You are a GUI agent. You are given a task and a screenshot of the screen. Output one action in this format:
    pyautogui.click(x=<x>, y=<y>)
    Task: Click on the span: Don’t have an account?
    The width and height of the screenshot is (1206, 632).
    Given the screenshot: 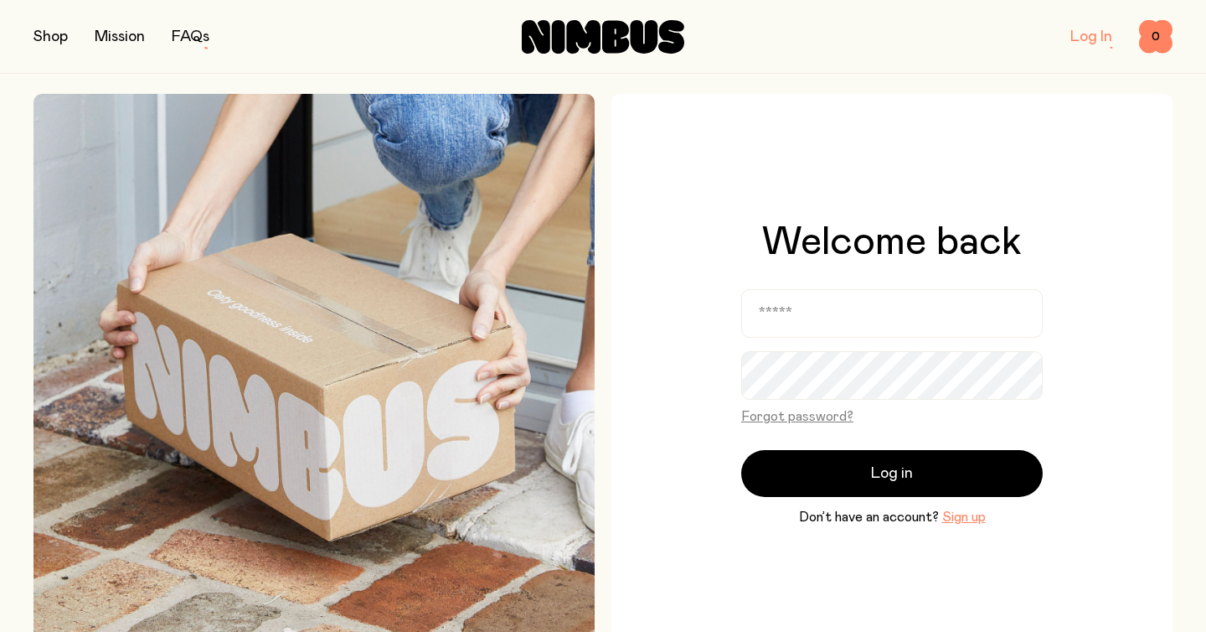 What is the action you would take?
    pyautogui.click(x=869, y=517)
    